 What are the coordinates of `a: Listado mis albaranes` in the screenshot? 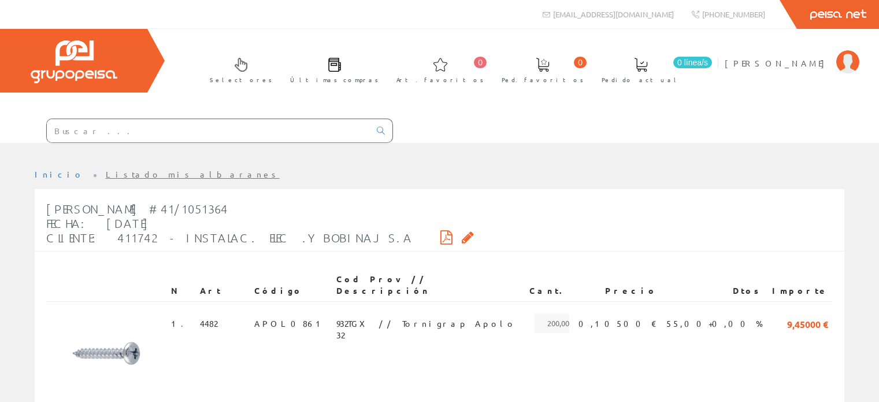 It's located at (193, 174).